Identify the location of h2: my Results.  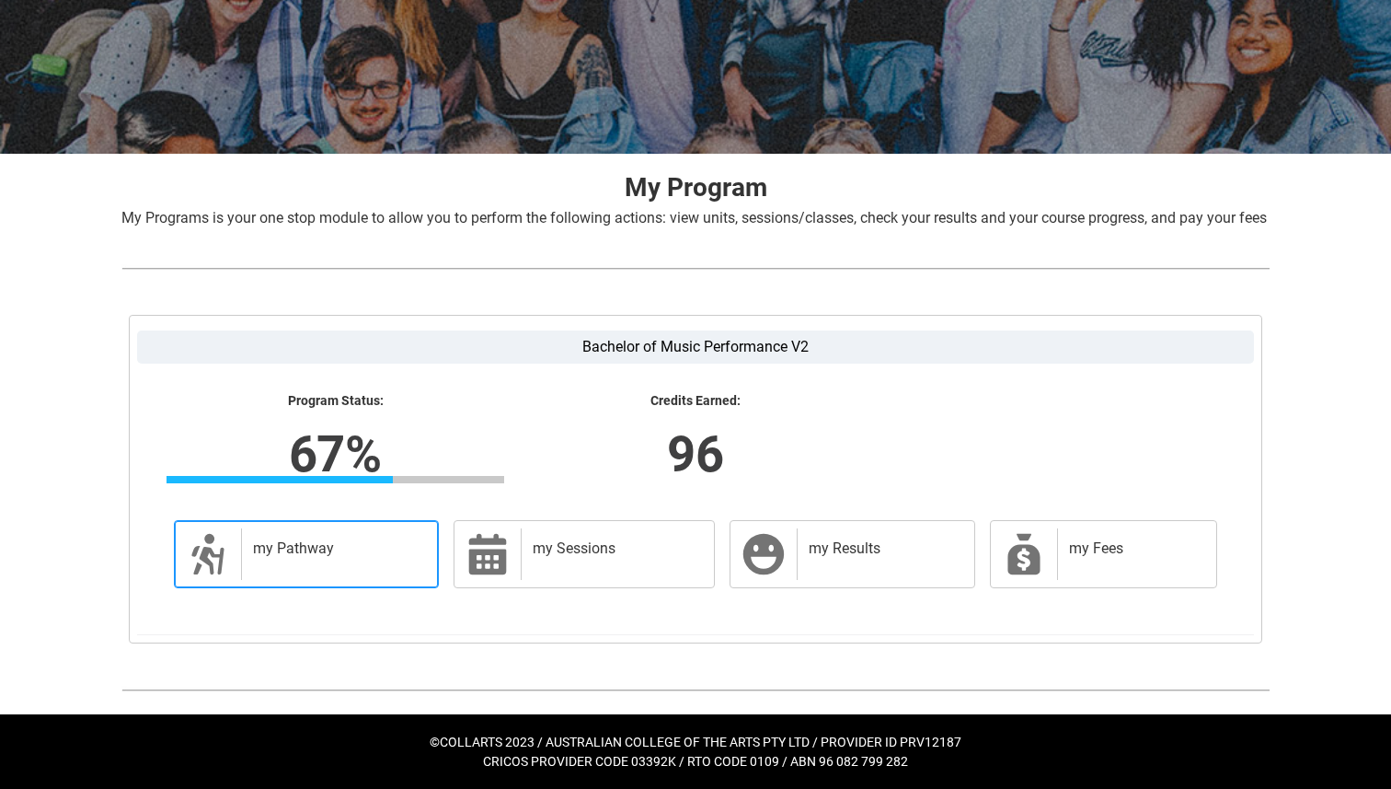
(882, 548).